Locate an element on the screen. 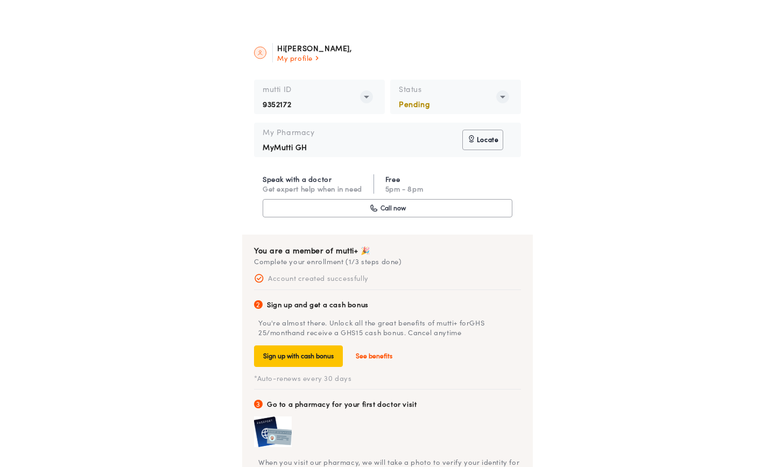 This screenshot has width=775, height=467. span: Account created successfully is located at coordinates (318, 278).